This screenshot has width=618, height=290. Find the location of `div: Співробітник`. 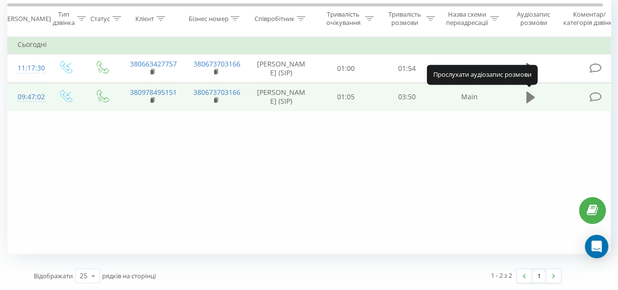

div: Співробітник is located at coordinates (274, 18).